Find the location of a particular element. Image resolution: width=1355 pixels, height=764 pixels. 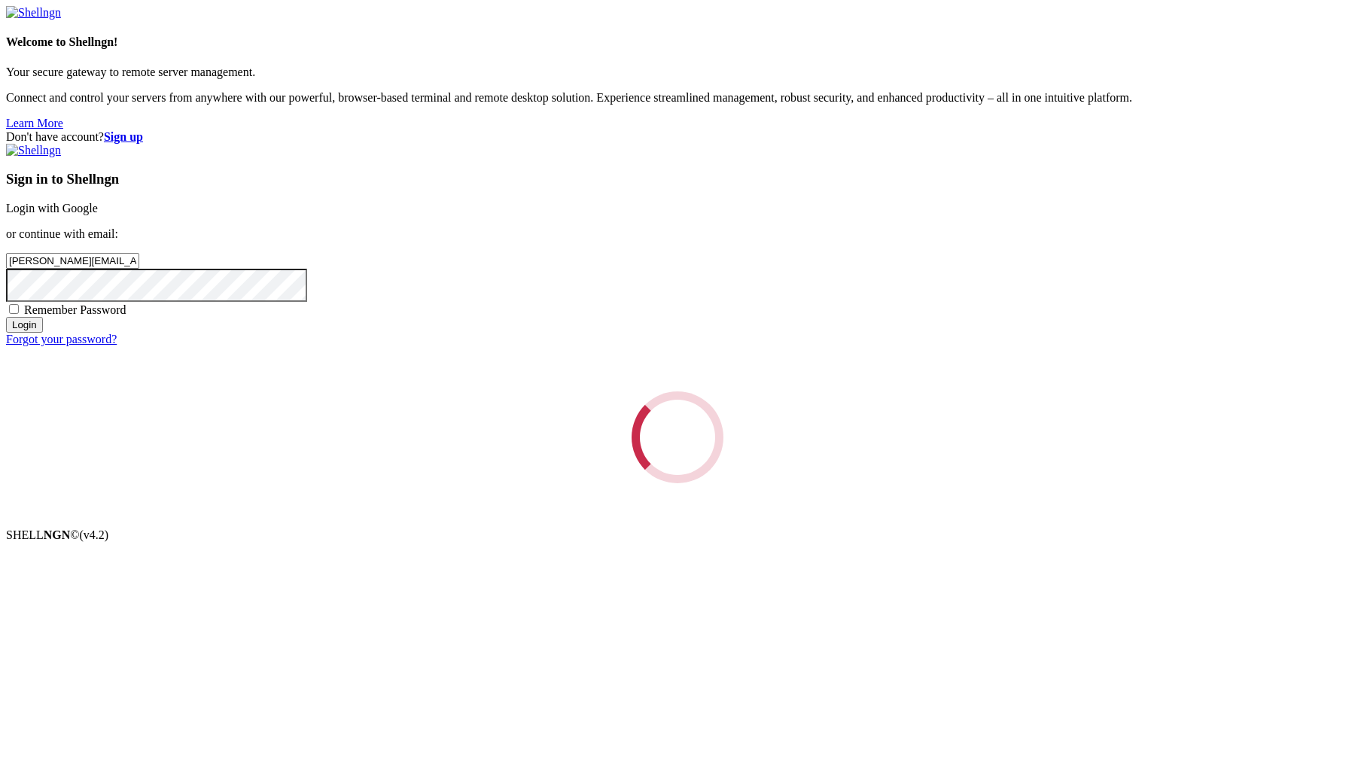

a: Learn More is located at coordinates (35, 123).